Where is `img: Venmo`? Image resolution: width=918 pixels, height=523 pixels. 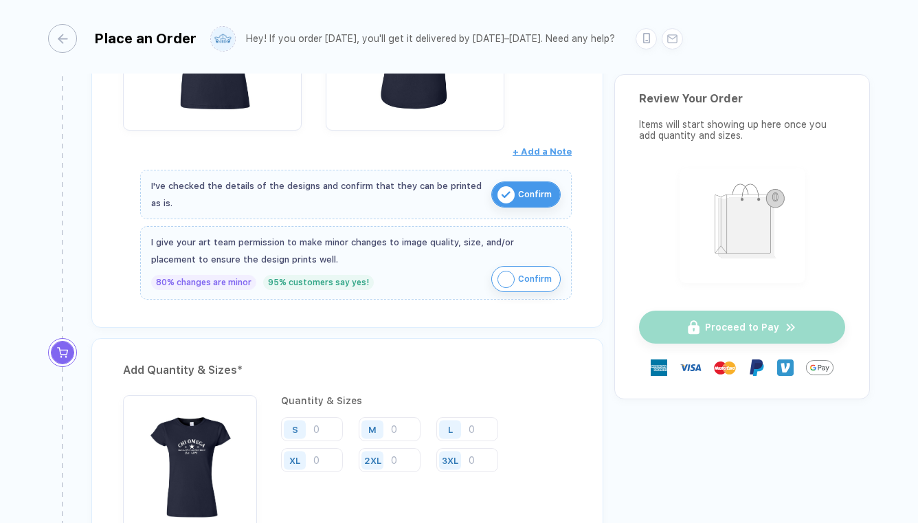 img: Venmo is located at coordinates (786, 368).